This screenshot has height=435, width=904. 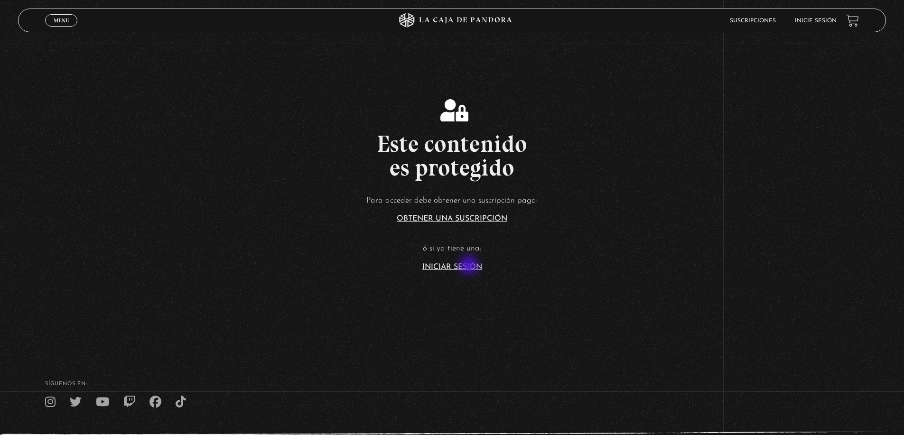 What do you see at coordinates (452, 267) in the screenshot?
I see `a: Iniciar Sesión` at bounding box center [452, 267].